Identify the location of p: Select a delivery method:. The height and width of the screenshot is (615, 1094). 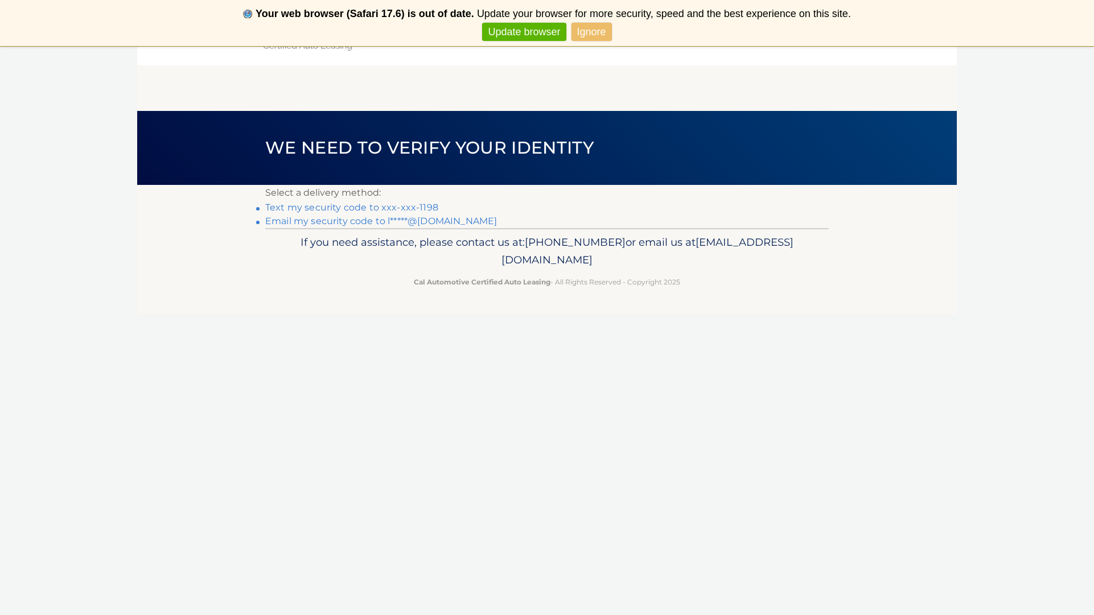
(547, 193).